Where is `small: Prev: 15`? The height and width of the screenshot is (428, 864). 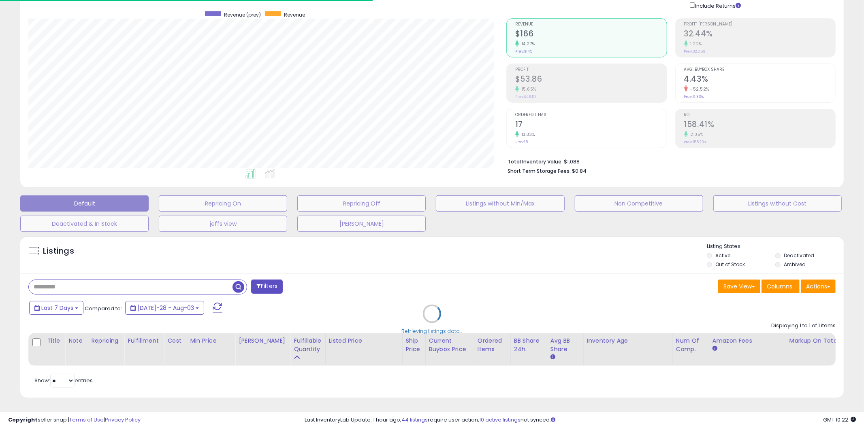
small: Prev: 15 is located at coordinates (521, 142).